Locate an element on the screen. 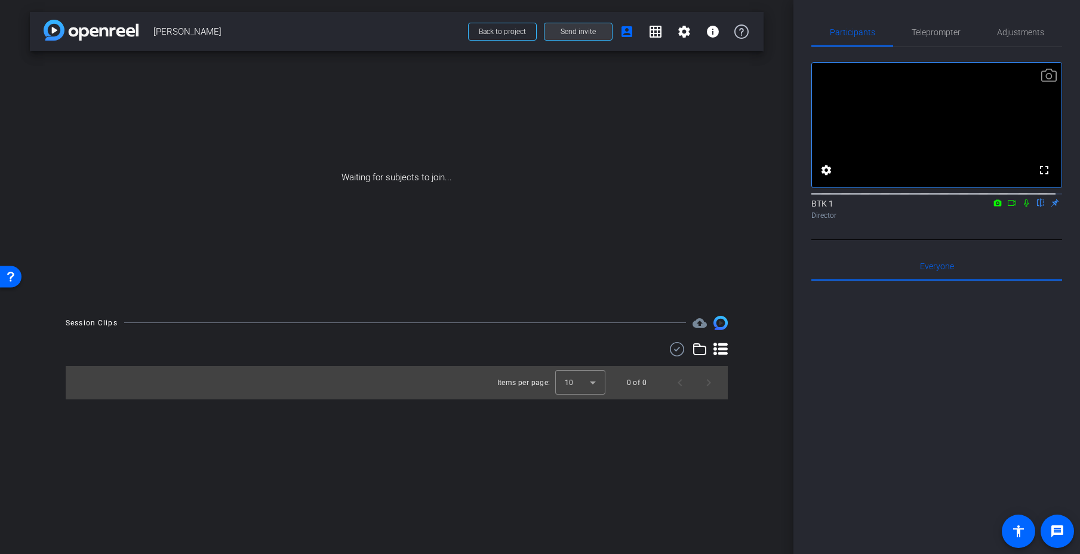  span: Destinations for your clips is located at coordinates (700, 323).